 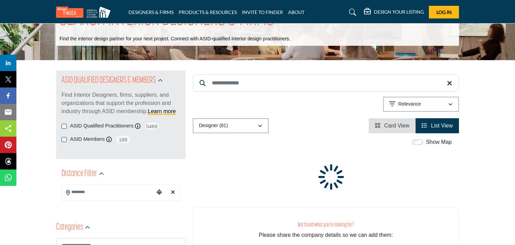 What do you see at coordinates (392, 125) in the screenshot?
I see `a: View Card` at bounding box center [392, 125].